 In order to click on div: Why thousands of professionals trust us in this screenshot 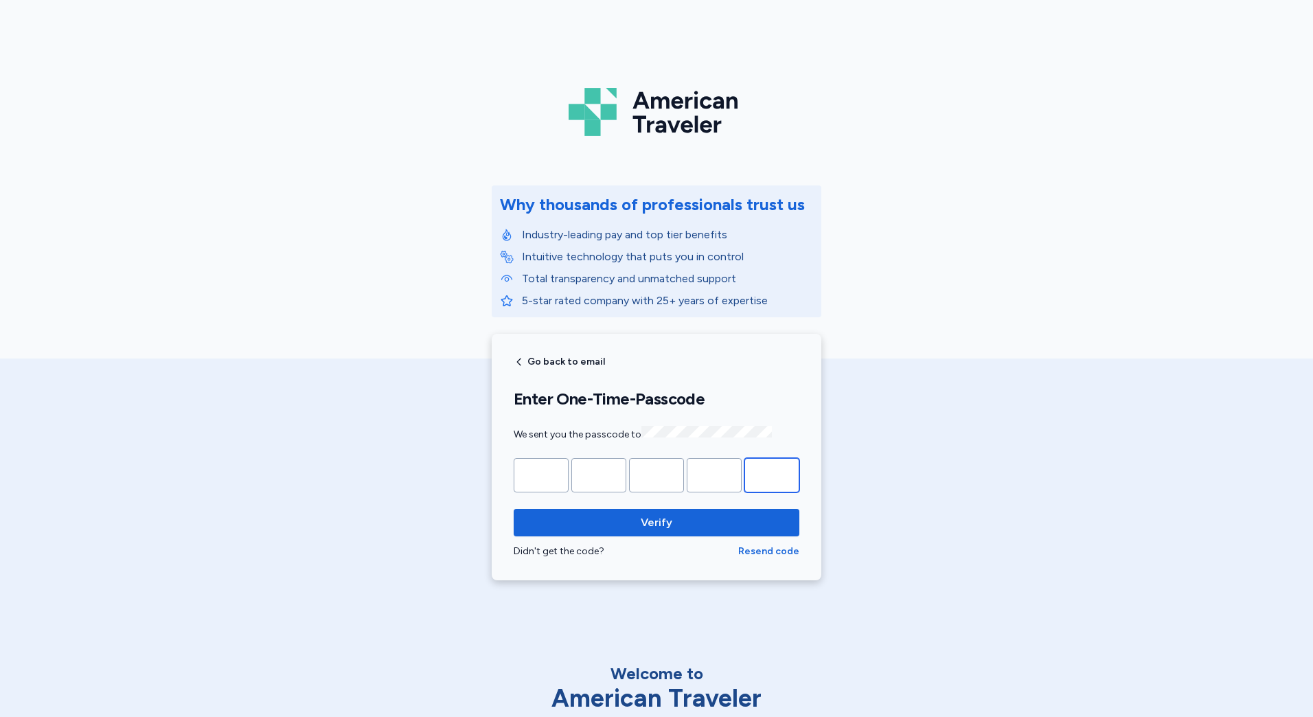, I will do `click(652, 205)`.